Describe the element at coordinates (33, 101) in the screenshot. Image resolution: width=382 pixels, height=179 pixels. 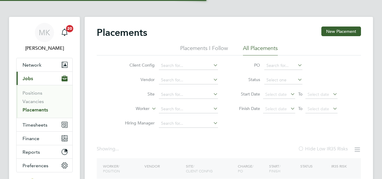
I see `a: Vacancies` at that location.